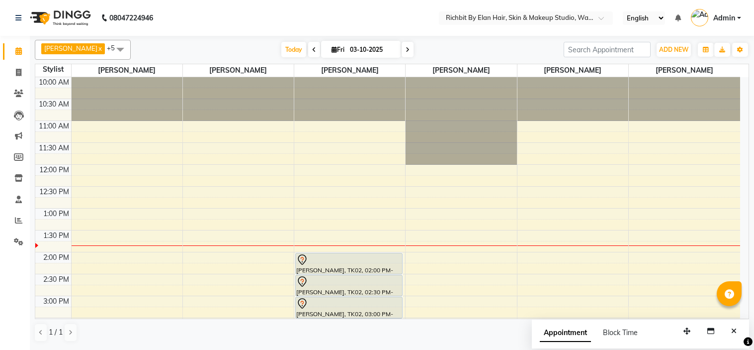 The image size is (754, 350). I want to click on div: 1:30 PM, so click(56, 235).